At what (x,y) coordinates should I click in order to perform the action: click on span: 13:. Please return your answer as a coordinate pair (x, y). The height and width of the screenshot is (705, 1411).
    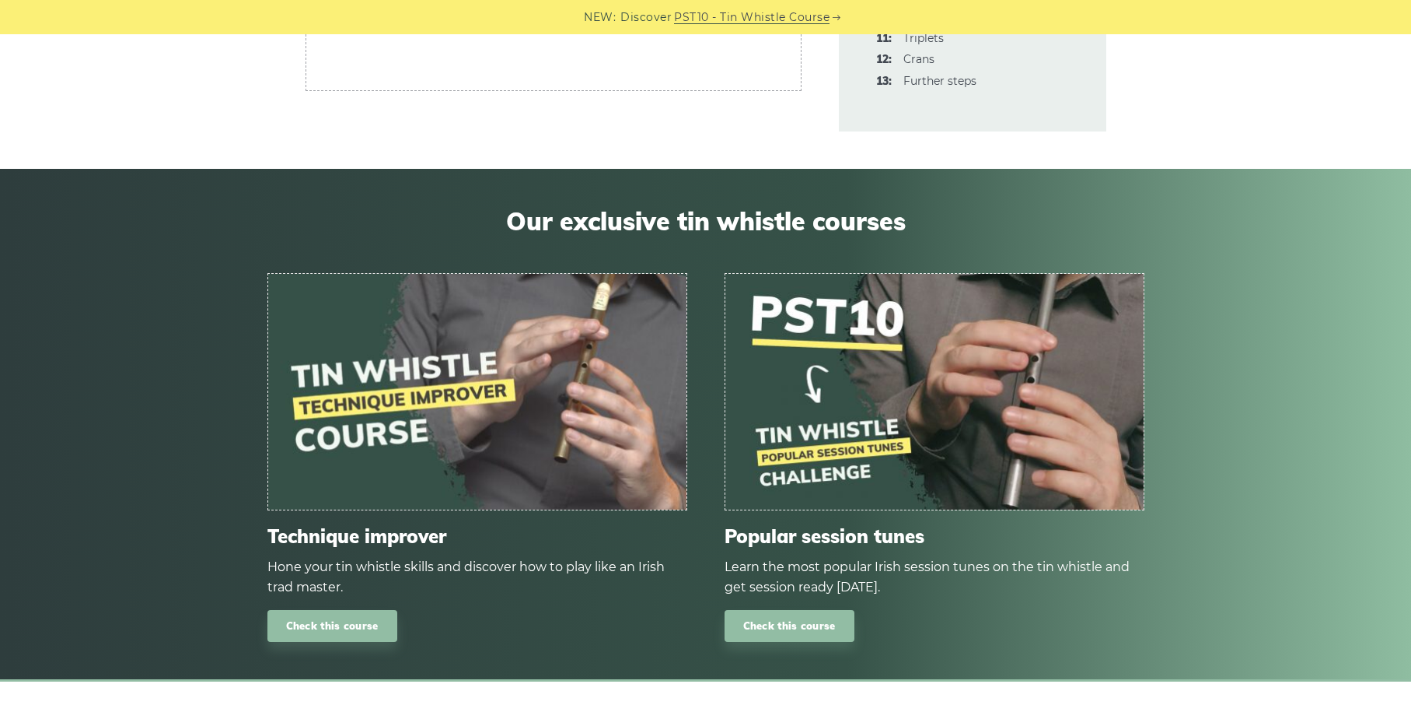
    Looking at the image, I should click on (884, 82).